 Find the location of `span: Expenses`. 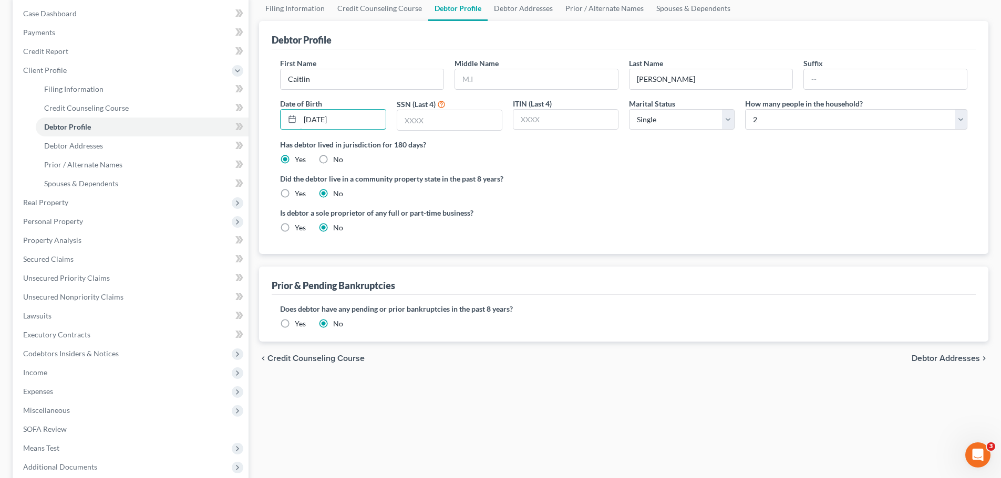

span: Expenses is located at coordinates (38, 391).